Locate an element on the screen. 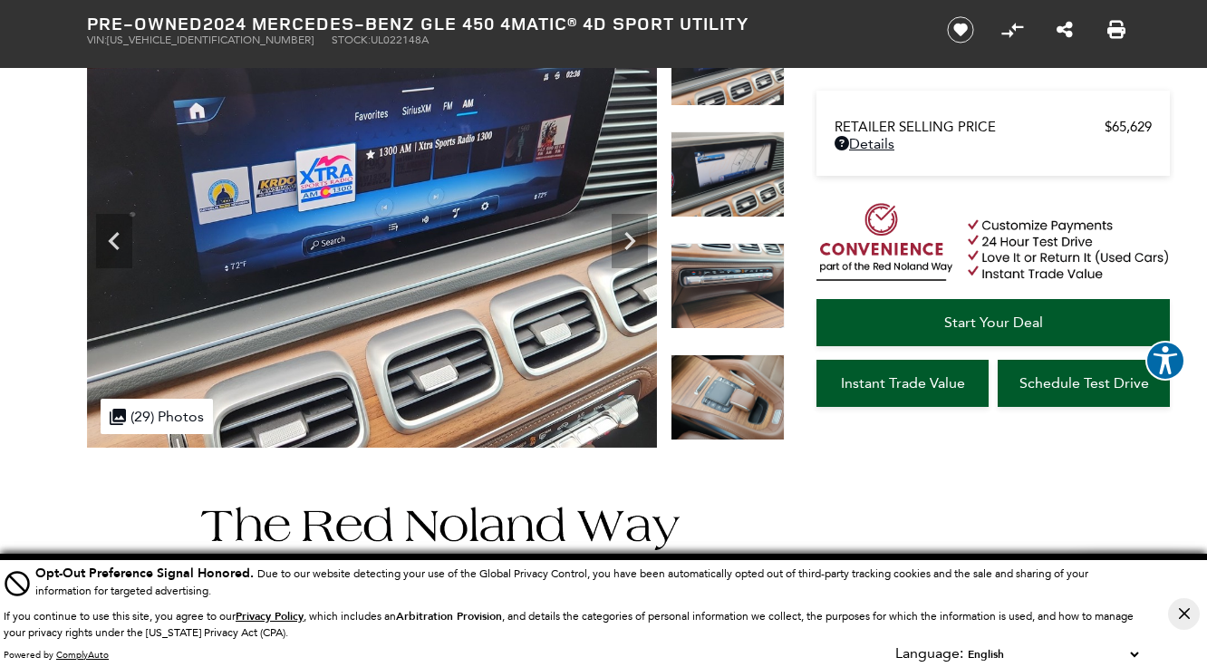 This screenshot has width=1207, height=667. button: Close Button is located at coordinates (1184, 614).